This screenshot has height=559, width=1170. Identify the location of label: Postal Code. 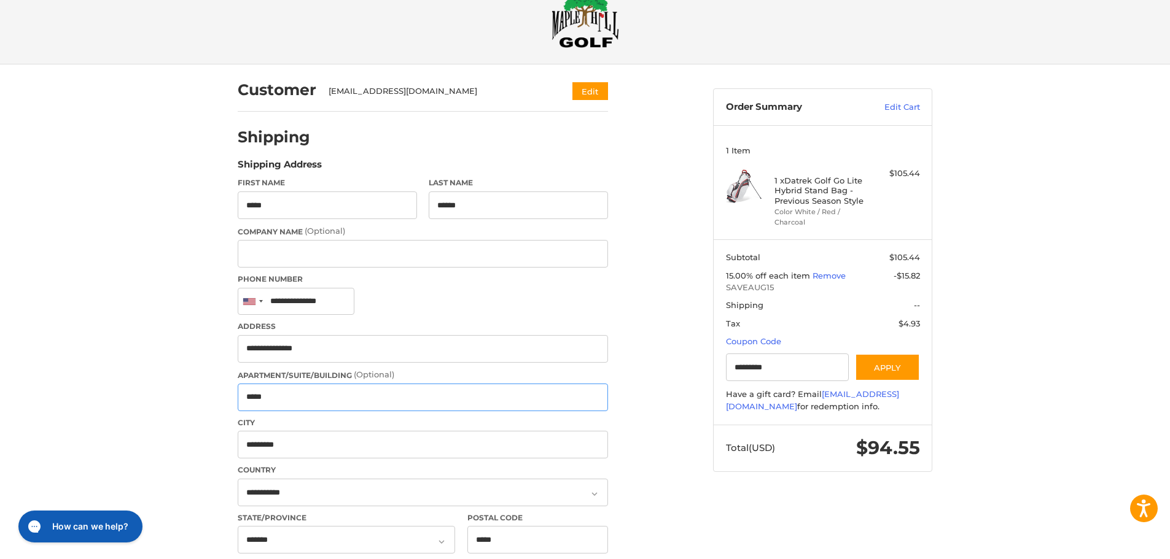
(538, 518).